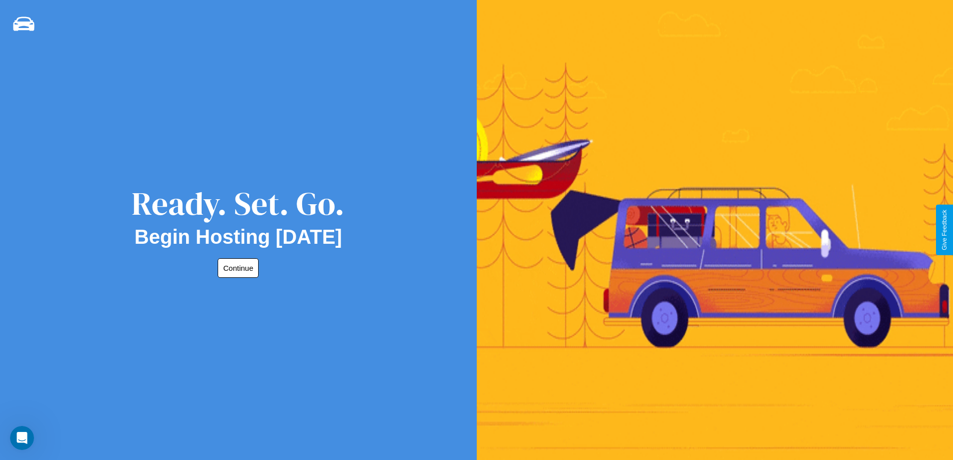  I want to click on div: Give Feedback, so click(945, 230).